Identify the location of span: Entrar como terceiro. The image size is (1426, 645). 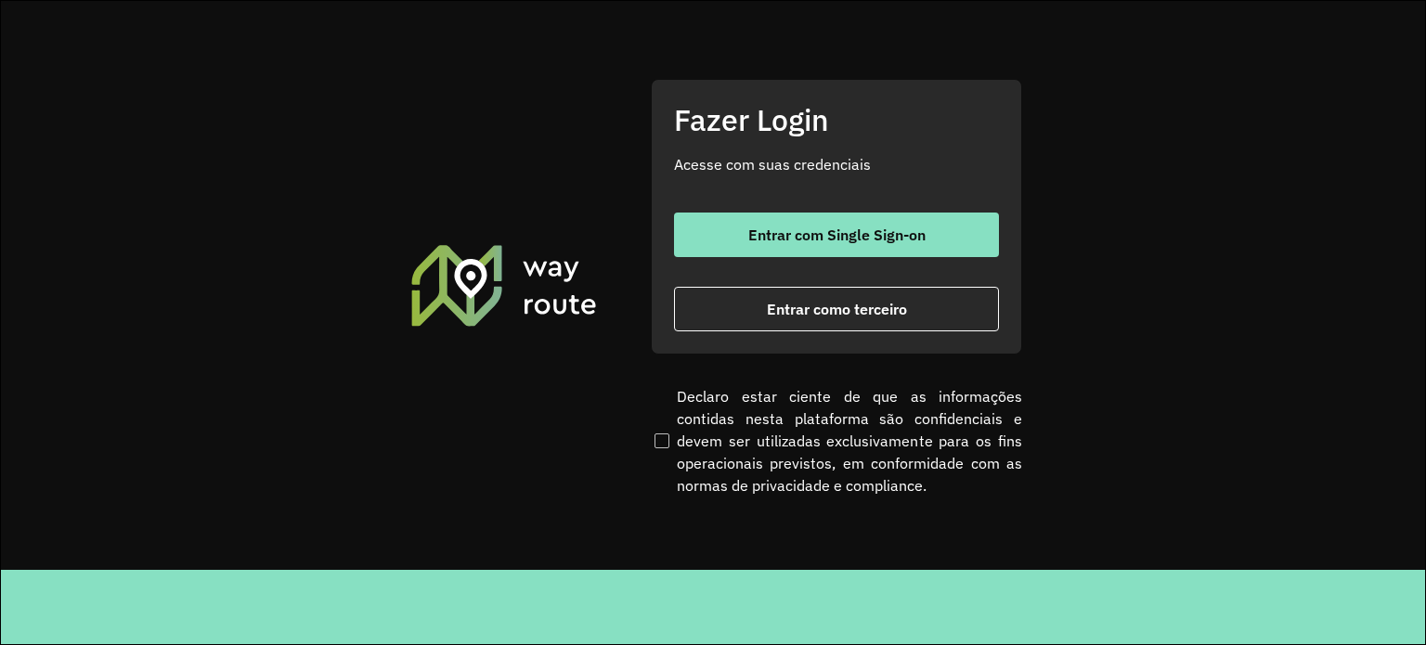
(836, 309).